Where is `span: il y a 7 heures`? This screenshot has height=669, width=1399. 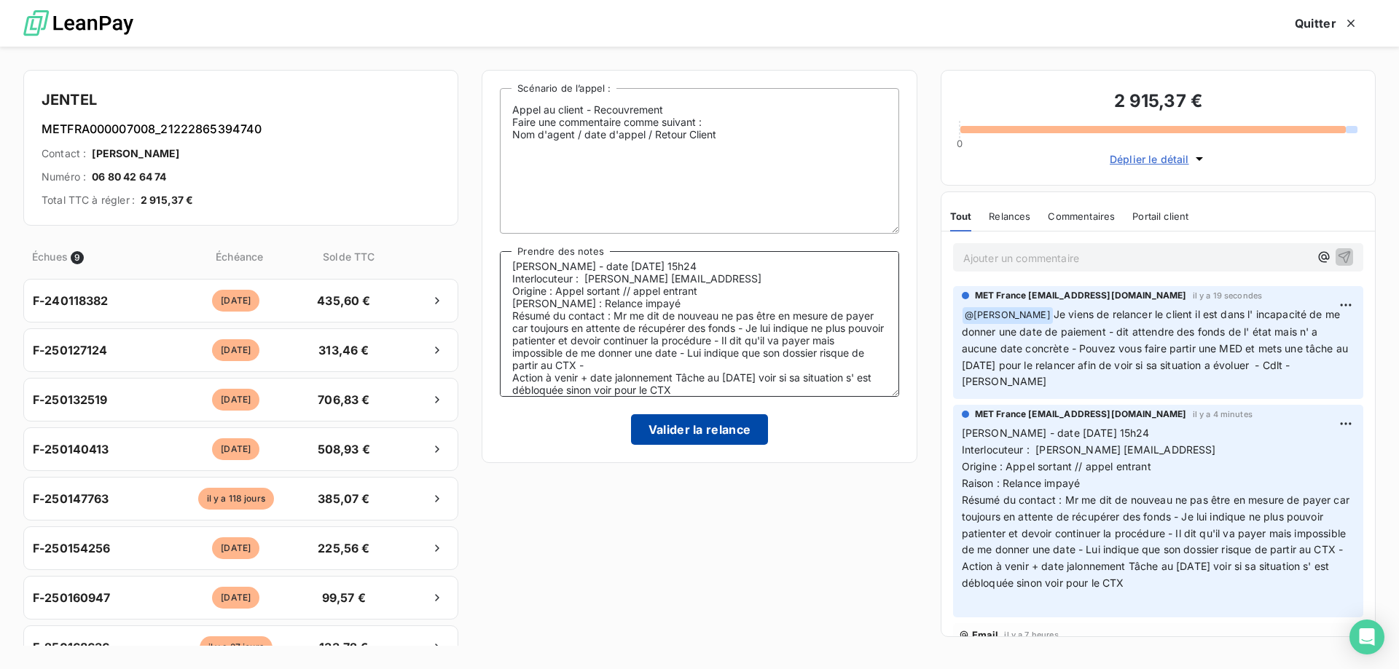 span: il y a 7 heures is located at coordinates (1031, 635).